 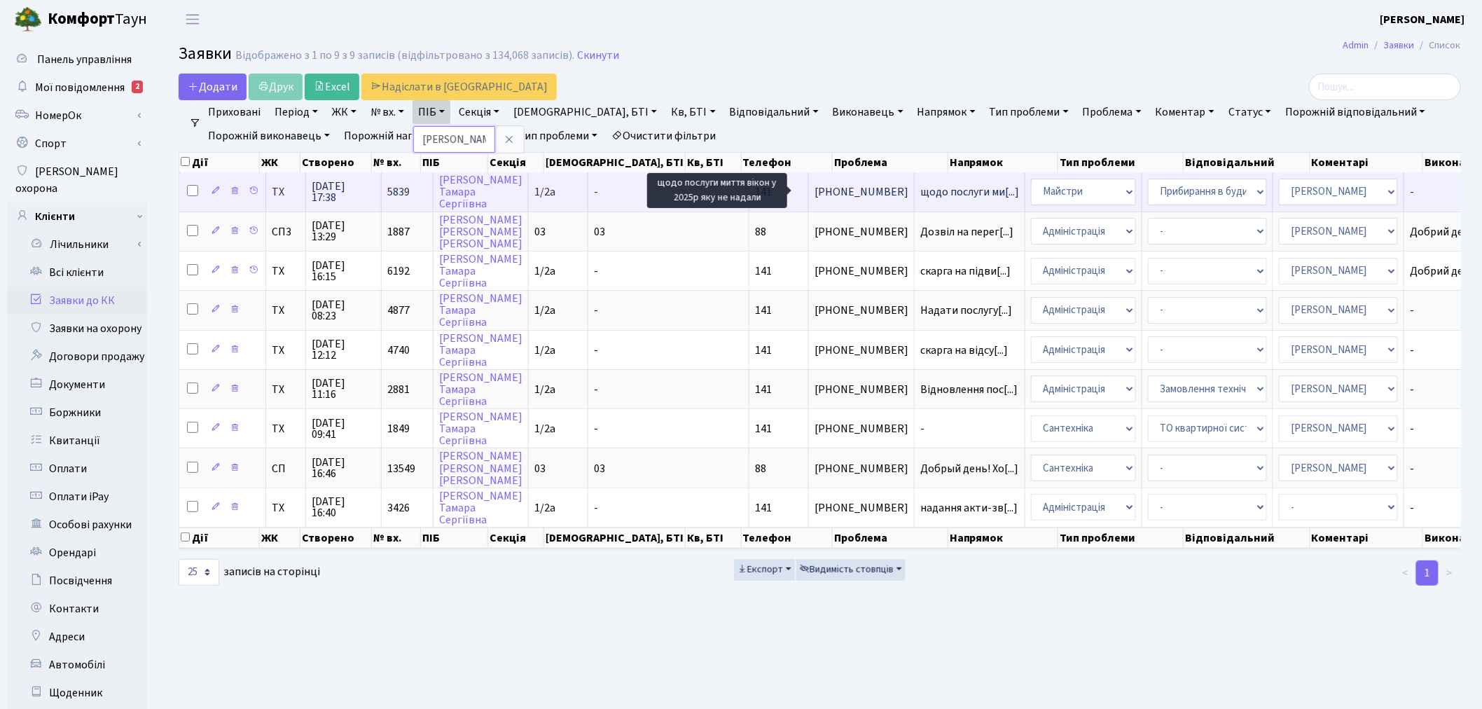 What do you see at coordinates (1029, 112) in the screenshot?
I see `a: Тип проблеми` at bounding box center [1029, 112].